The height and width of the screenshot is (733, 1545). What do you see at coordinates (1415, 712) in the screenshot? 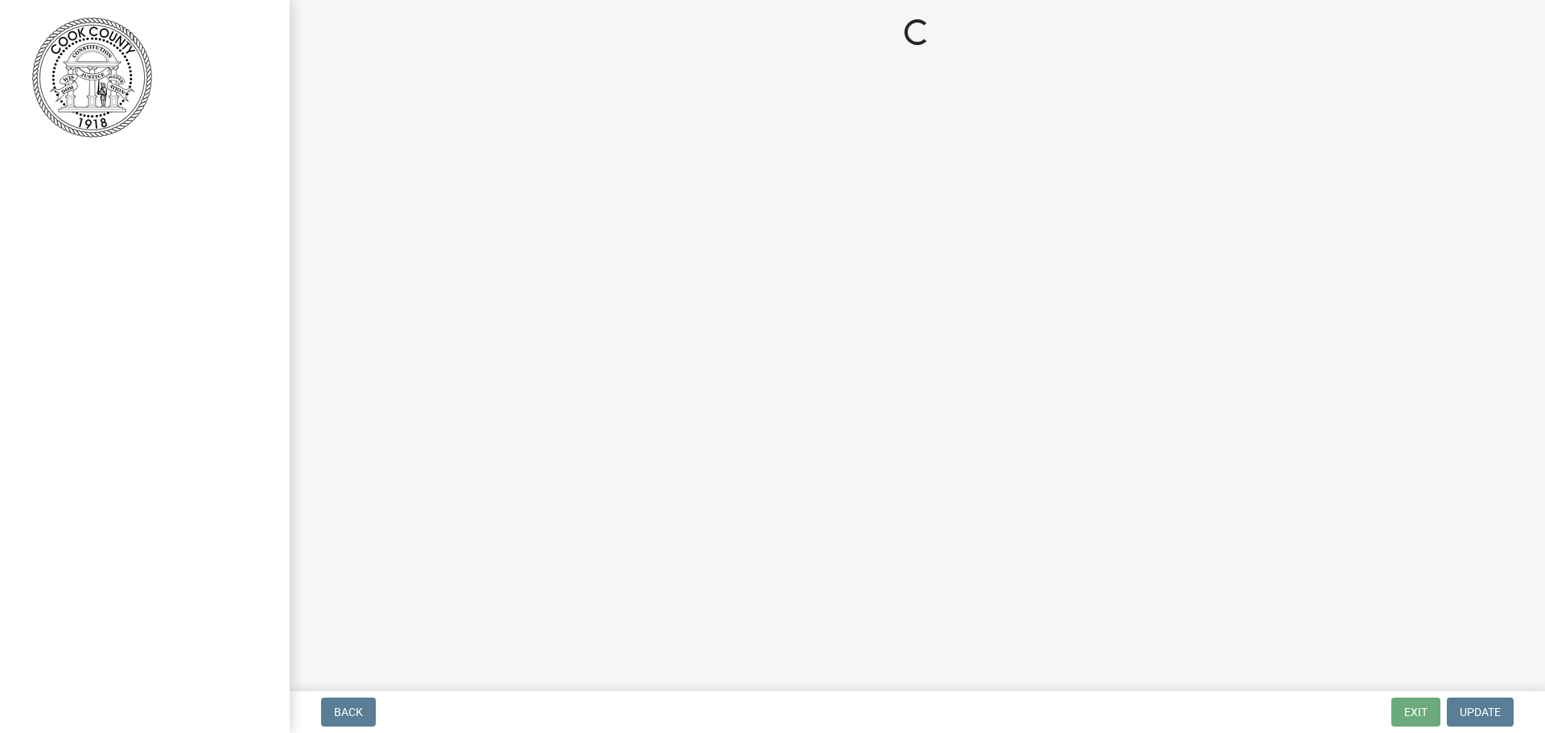
I see `button: Exit` at bounding box center [1415, 712].